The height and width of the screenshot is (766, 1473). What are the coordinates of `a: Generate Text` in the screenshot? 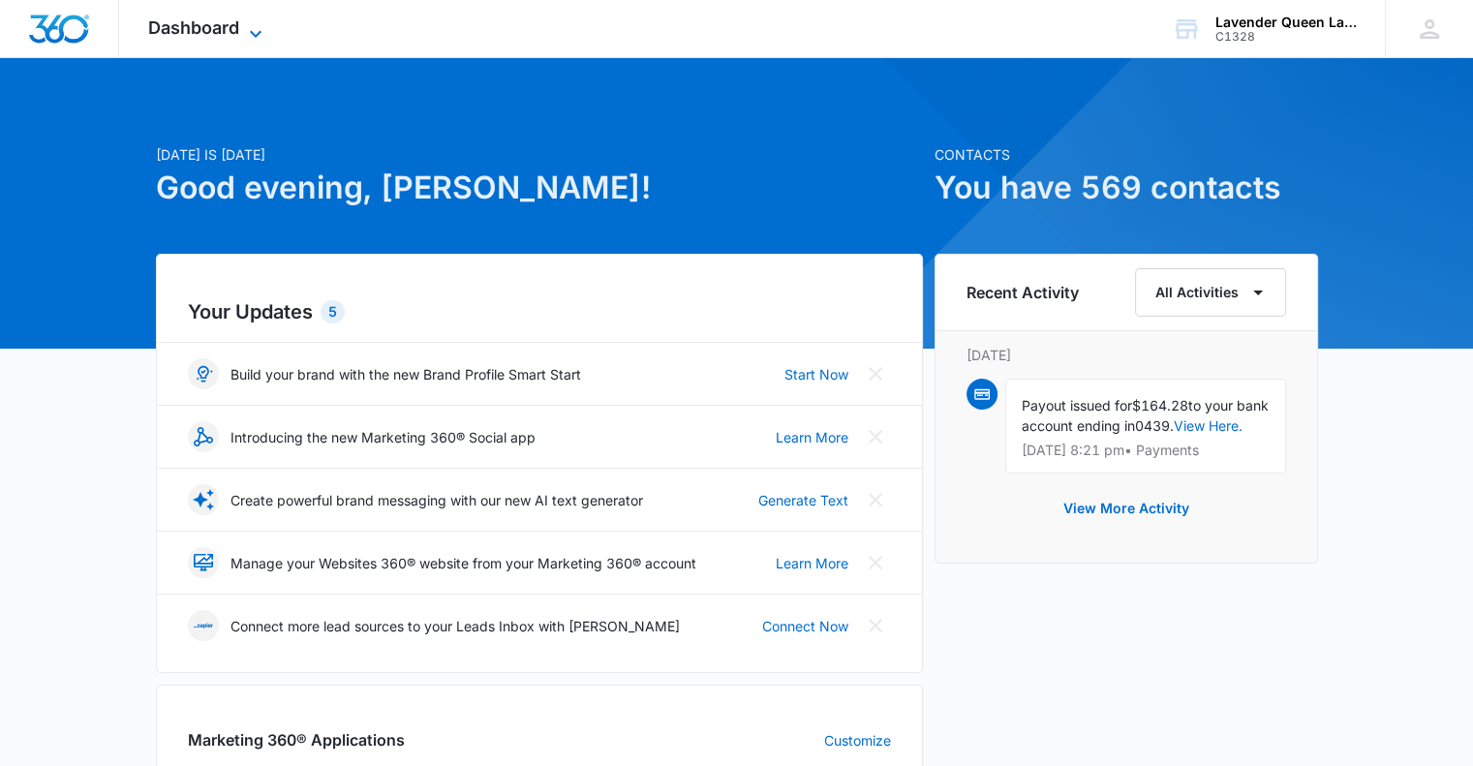 It's located at (803, 500).